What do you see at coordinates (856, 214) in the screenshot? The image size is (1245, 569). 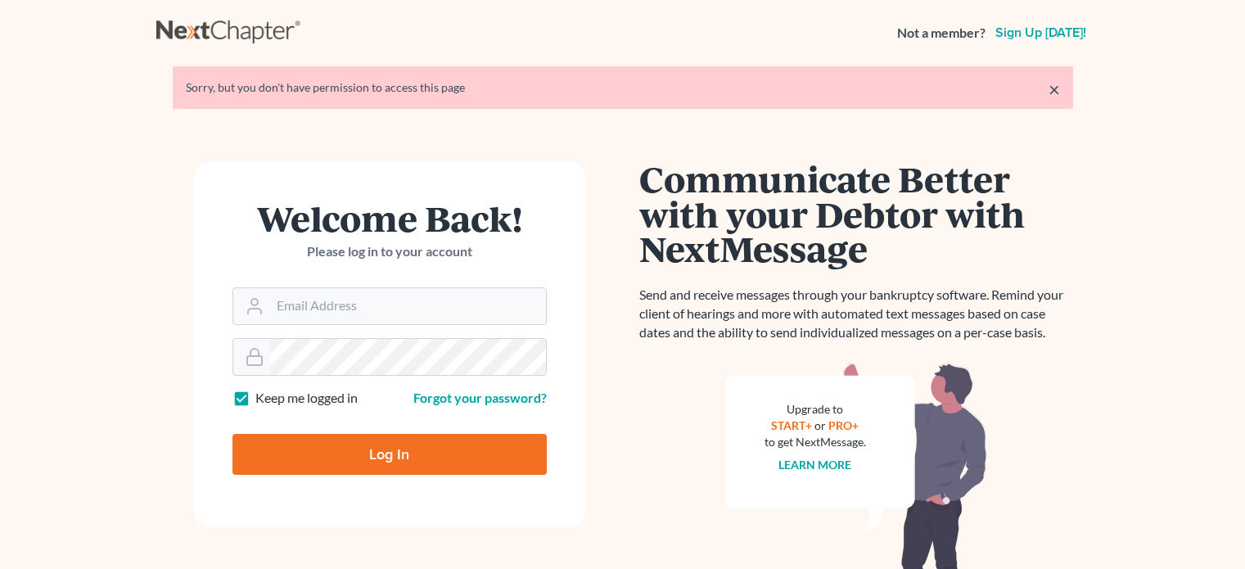 I see `h1: Communicate Better with your Debtor with NextMessage` at bounding box center [856, 214].